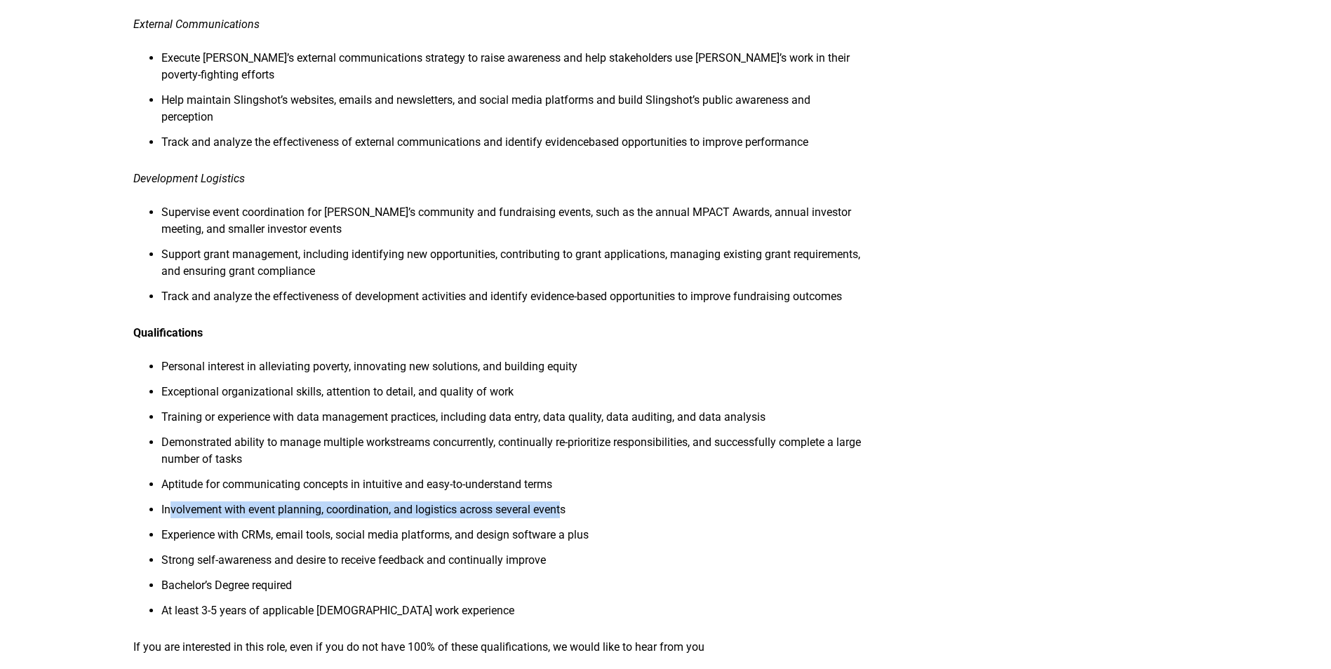 The width and height of the screenshot is (1331, 669). Describe the element at coordinates (511, 113) in the screenshot. I see `li: Help maintain Slingshot’s websites, emails and newsletters, and social media platforms and build ...` at that location.